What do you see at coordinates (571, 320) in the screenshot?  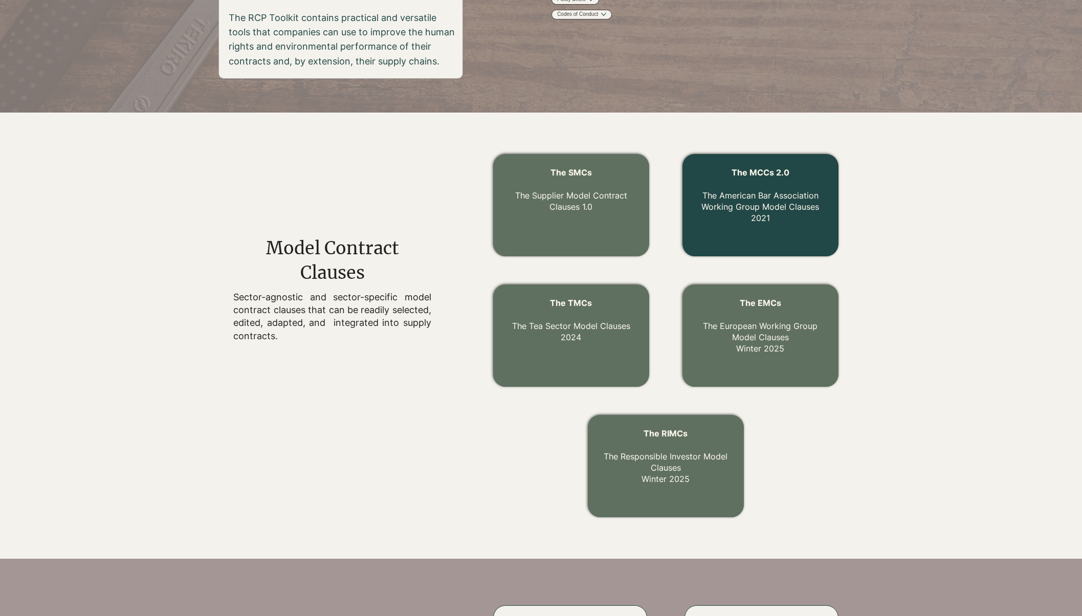 I see `a: The TMCs The Tea Sector Model Clauses2024` at bounding box center [571, 320].